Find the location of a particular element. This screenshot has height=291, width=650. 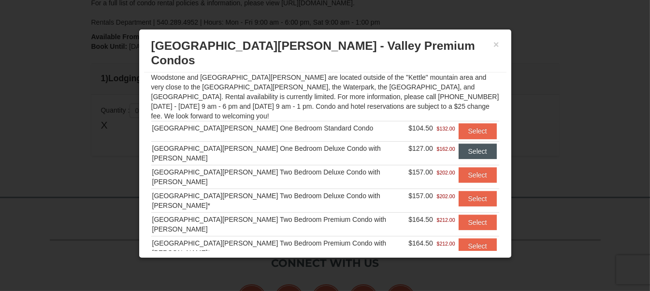

span: $162.00 is located at coordinates (446, 149).